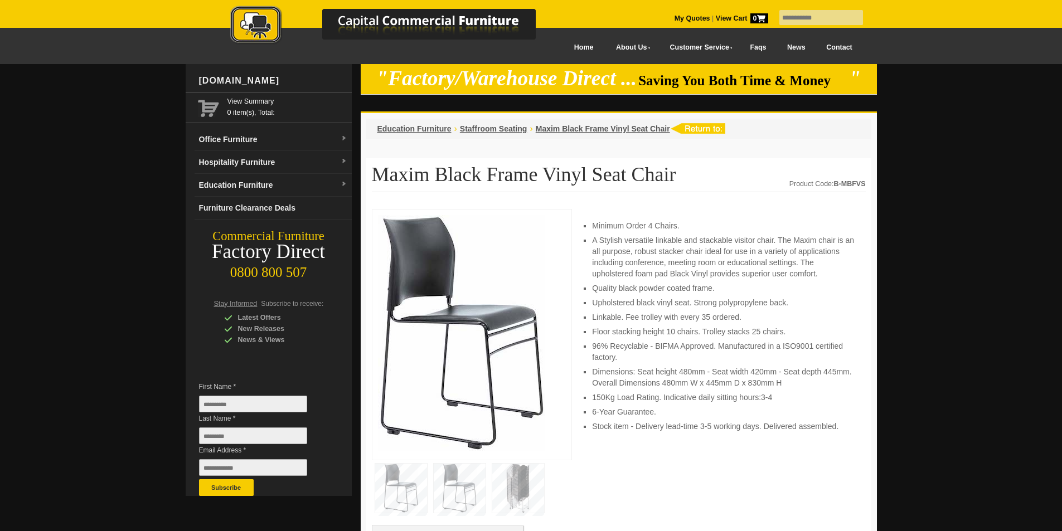  What do you see at coordinates (850, 184) in the screenshot?
I see `strong: B-MBFVS` at bounding box center [850, 184].